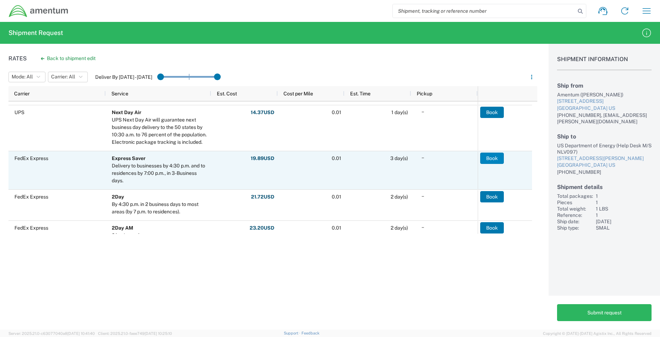  What do you see at coordinates (263, 158) in the screenshot?
I see `button: 19.89USD` at bounding box center [263, 158].